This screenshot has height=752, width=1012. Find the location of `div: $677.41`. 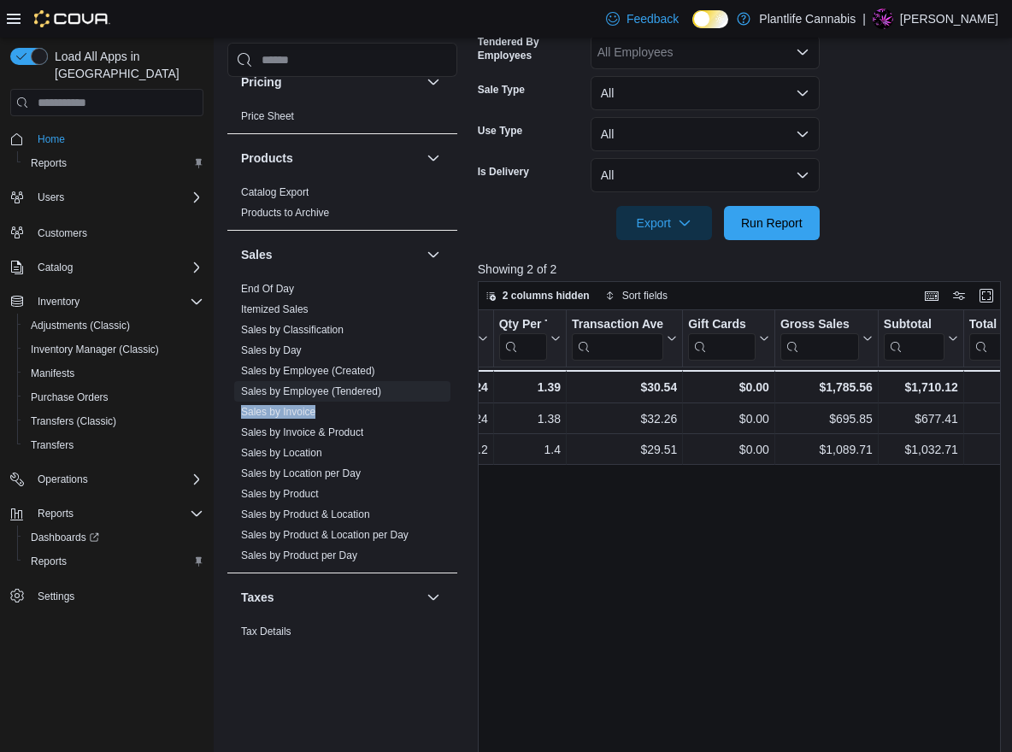

div: $677.41 is located at coordinates (920, 419).